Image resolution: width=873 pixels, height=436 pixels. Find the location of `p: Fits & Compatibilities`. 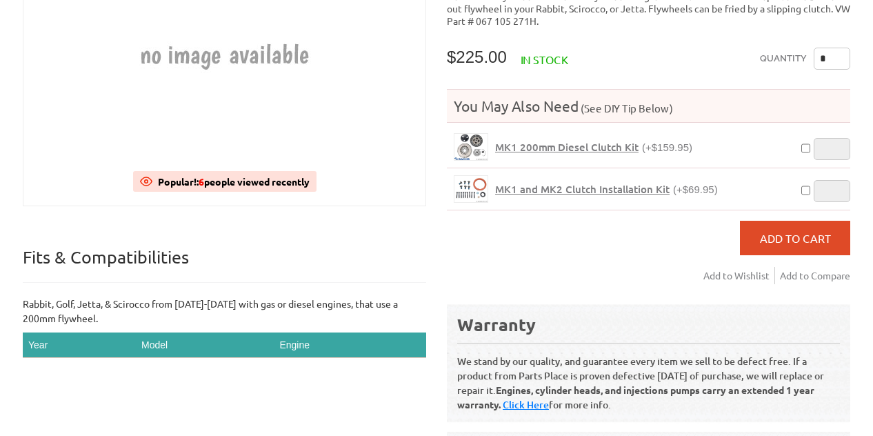

p: Fits & Compatibilities is located at coordinates (224, 264).